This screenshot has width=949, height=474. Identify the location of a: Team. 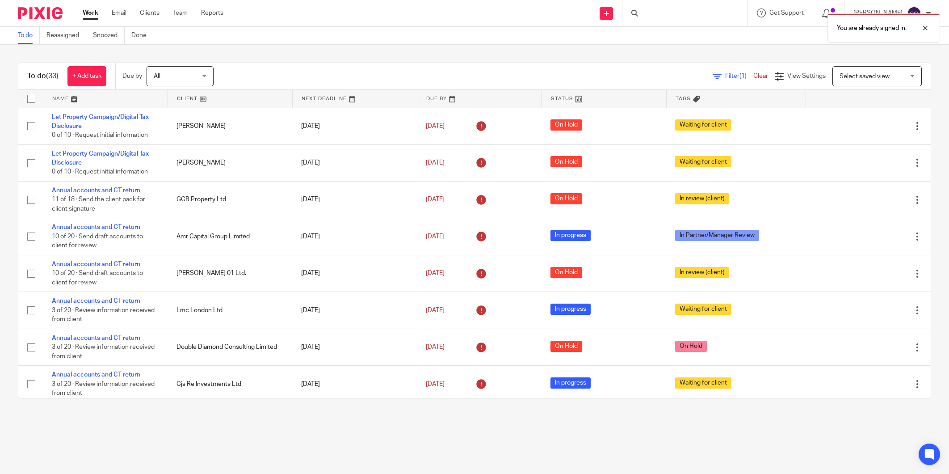
(180, 13).